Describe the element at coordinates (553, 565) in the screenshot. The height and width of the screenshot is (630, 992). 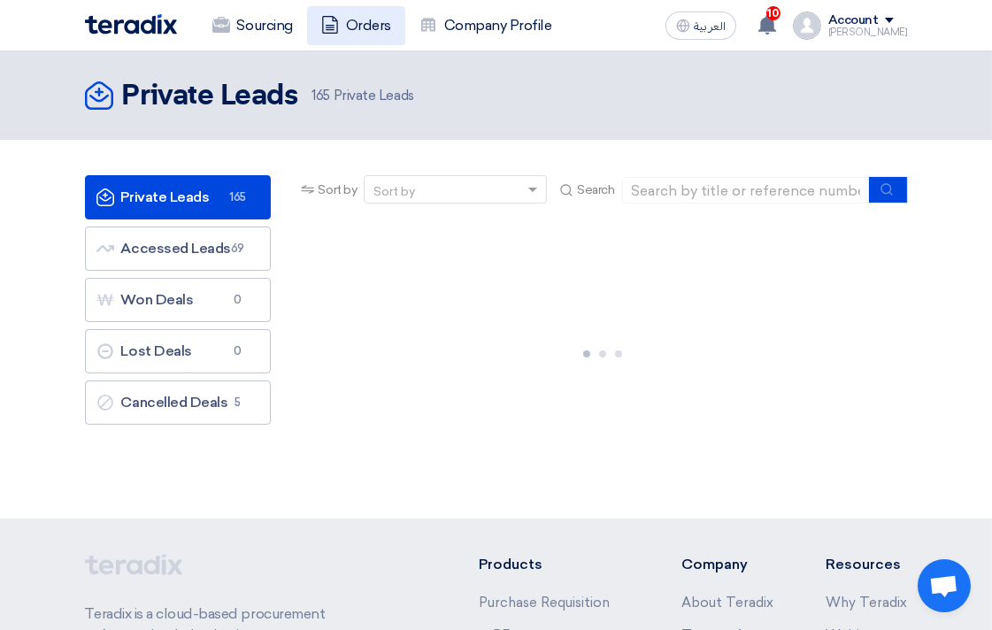
I see `li: Products` at that location.